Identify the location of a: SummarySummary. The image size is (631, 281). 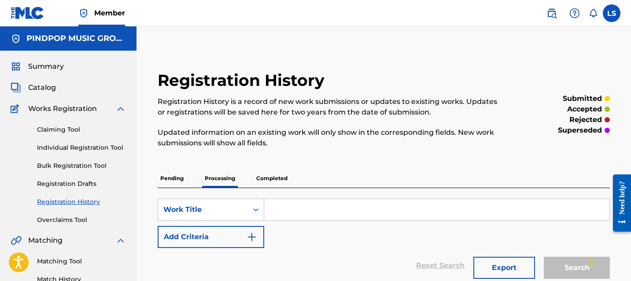
(37, 67).